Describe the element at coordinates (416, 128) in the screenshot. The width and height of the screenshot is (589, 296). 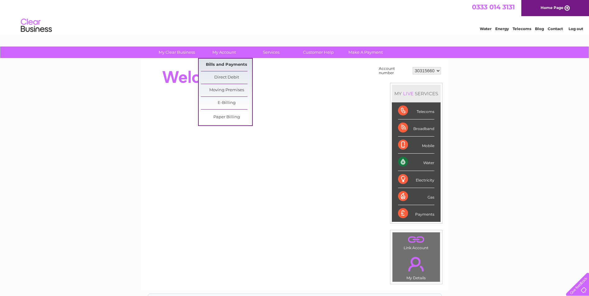
I see `div: Broadband` at that location.